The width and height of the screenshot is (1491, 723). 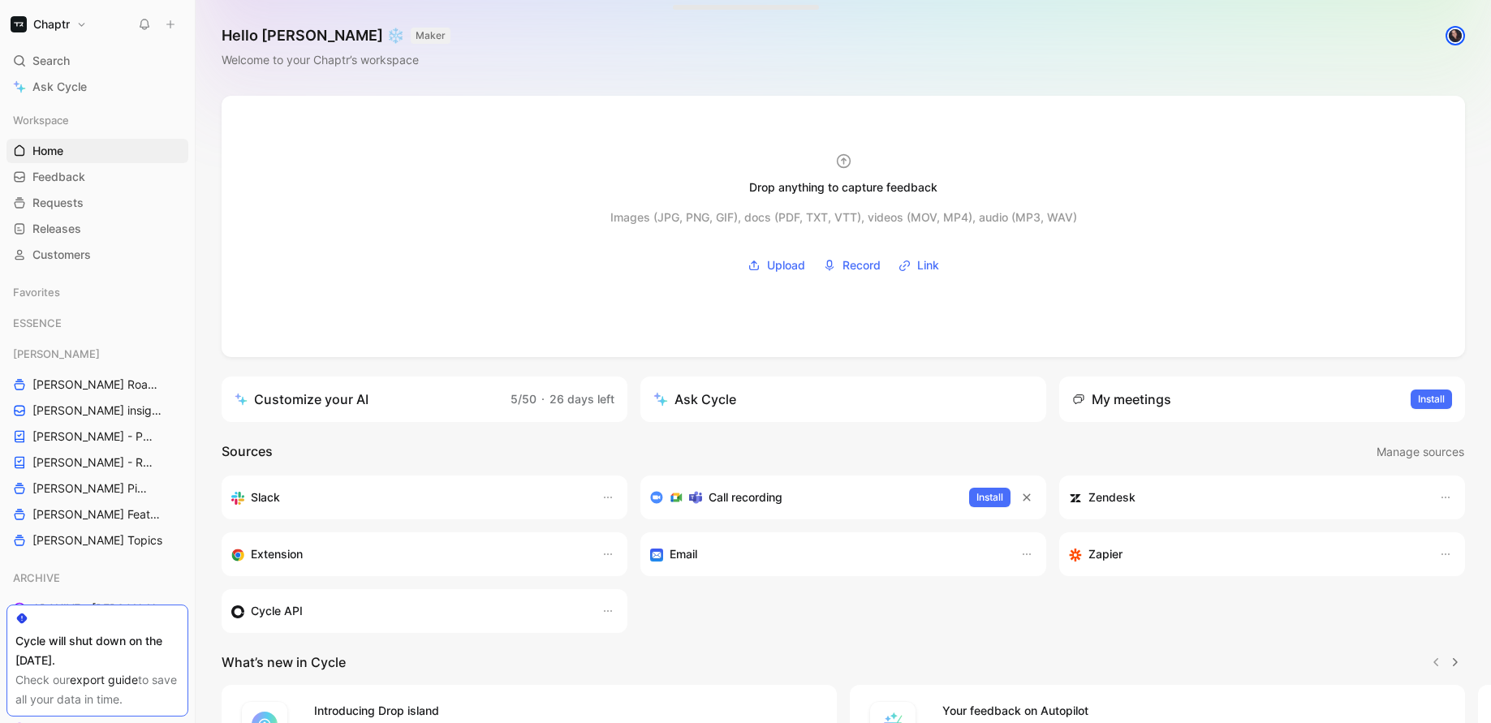 What do you see at coordinates (919, 265) in the screenshot?
I see `button: Link` at bounding box center [919, 265].